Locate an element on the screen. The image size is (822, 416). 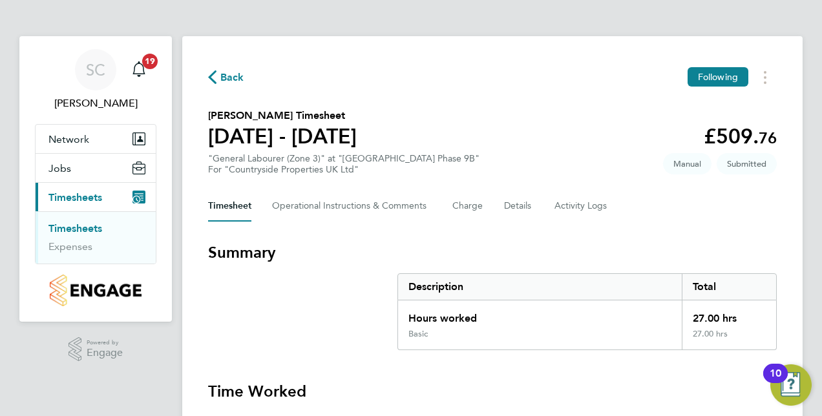
button: Charge is located at coordinates (468, 206).